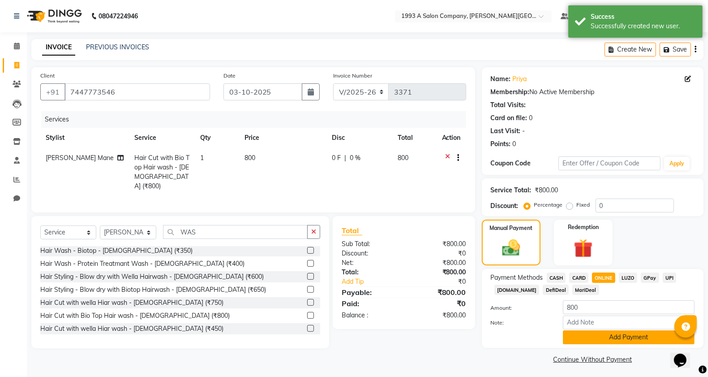  What do you see at coordinates (584, 205) in the screenshot?
I see `label: Fixed` at bounding box center [584, 205].